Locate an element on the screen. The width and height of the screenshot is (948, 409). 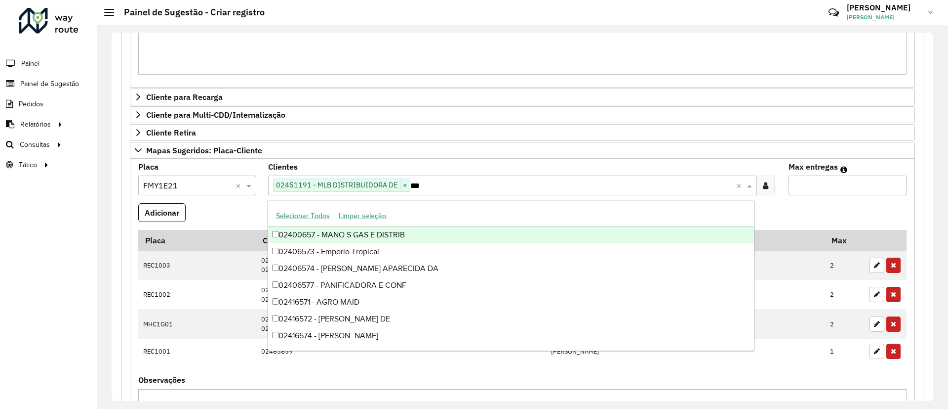
td: 1 is located at coordinates (845, 351).